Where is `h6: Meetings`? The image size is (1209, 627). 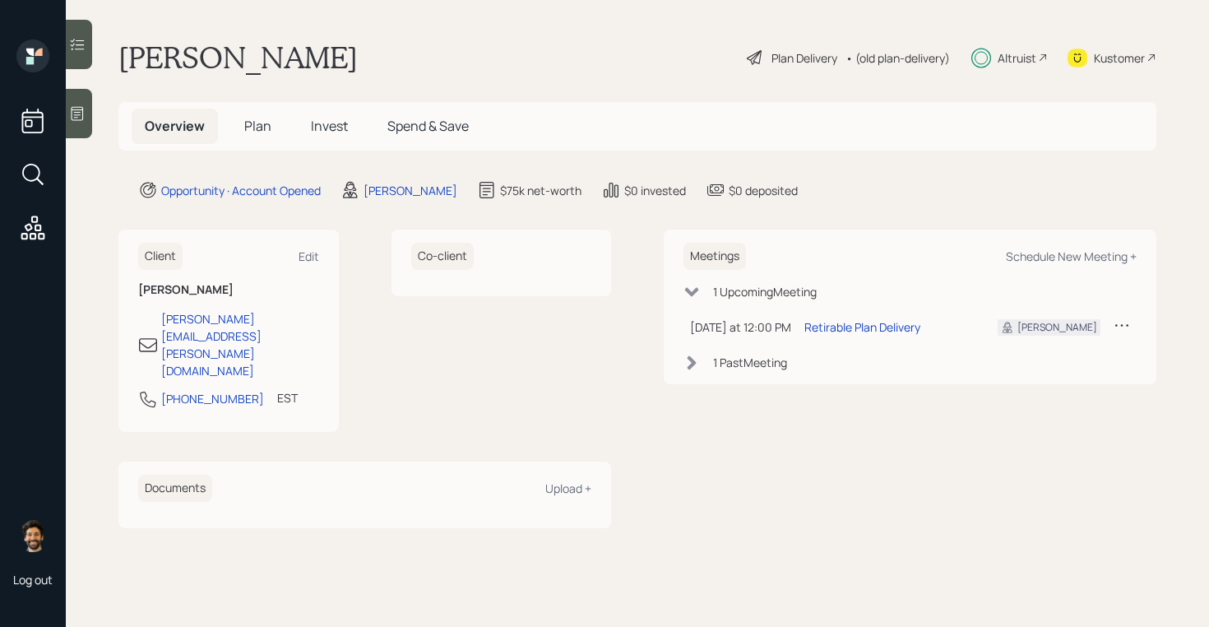 h6: Meetings is located at coordinates (715, 256).